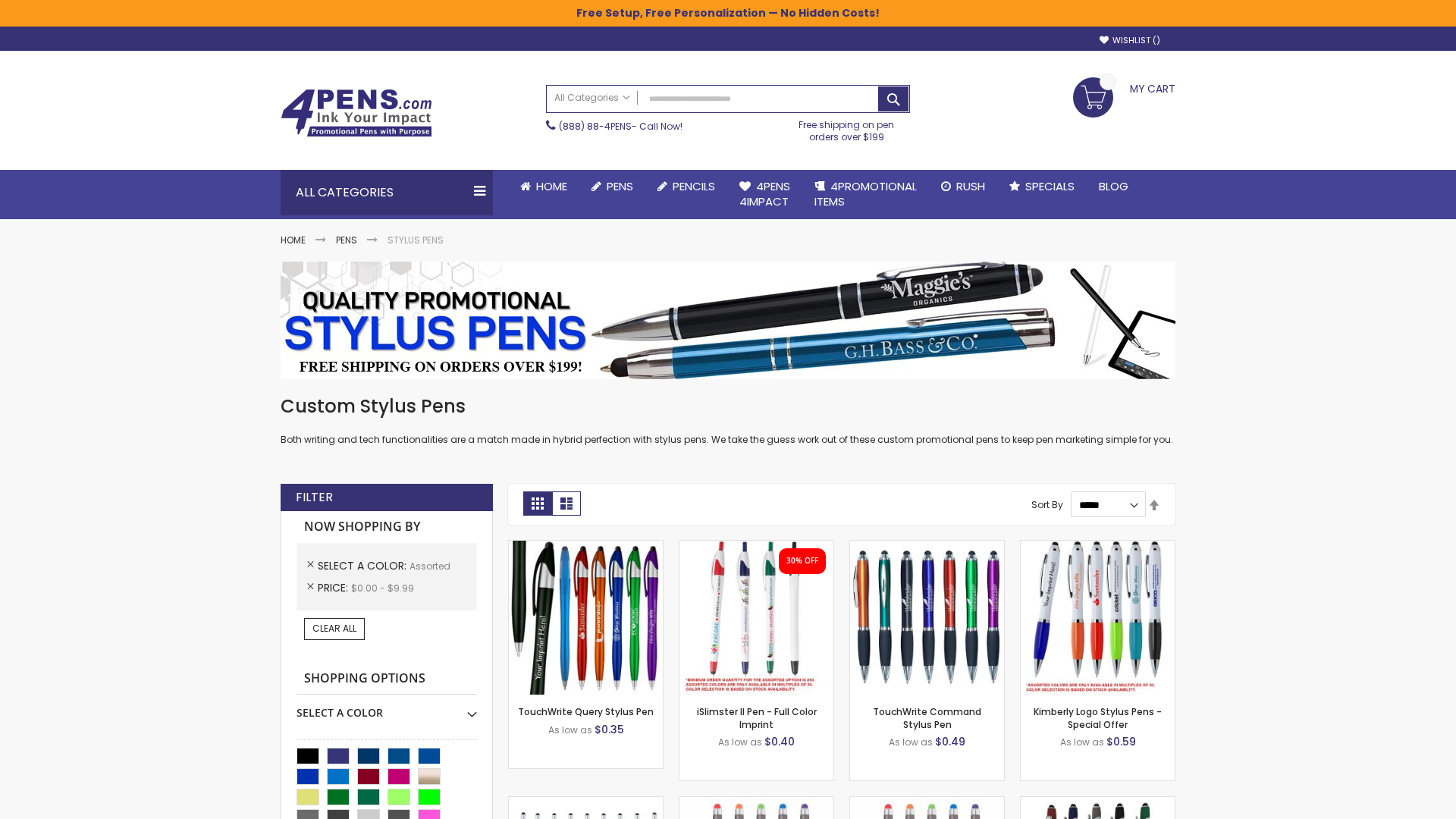  What do you see at coordinates (971, 186) in the screenshot?
I see `span: Rush` at bounding box center [971, 186].